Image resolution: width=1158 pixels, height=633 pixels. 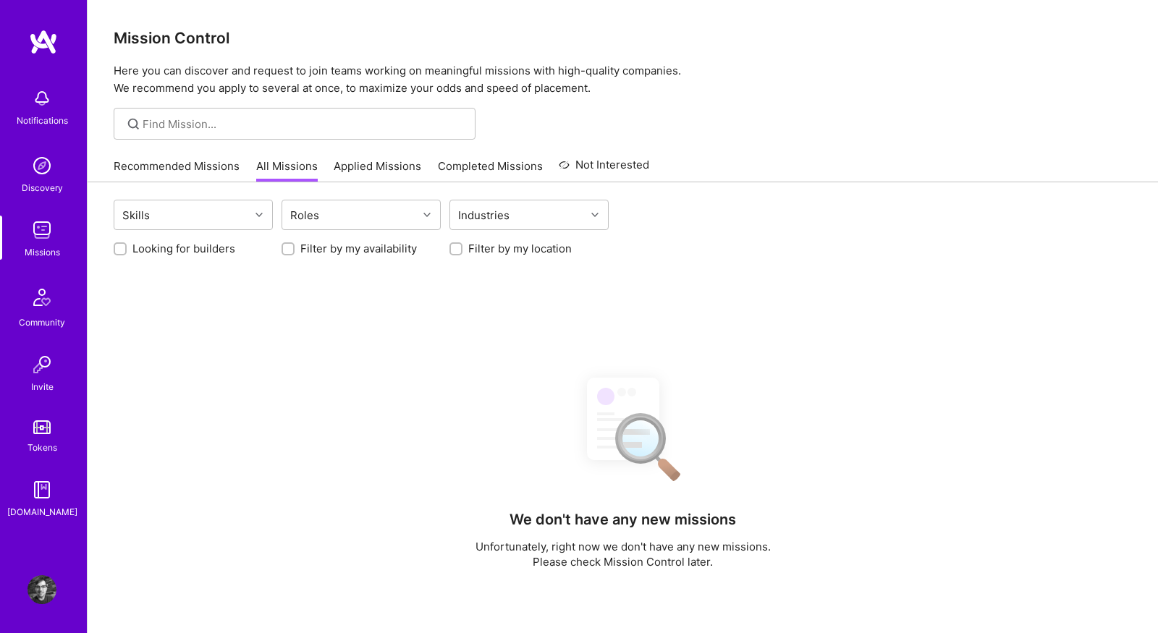 I want to click on div: Skills, so click(x=136, y=215).